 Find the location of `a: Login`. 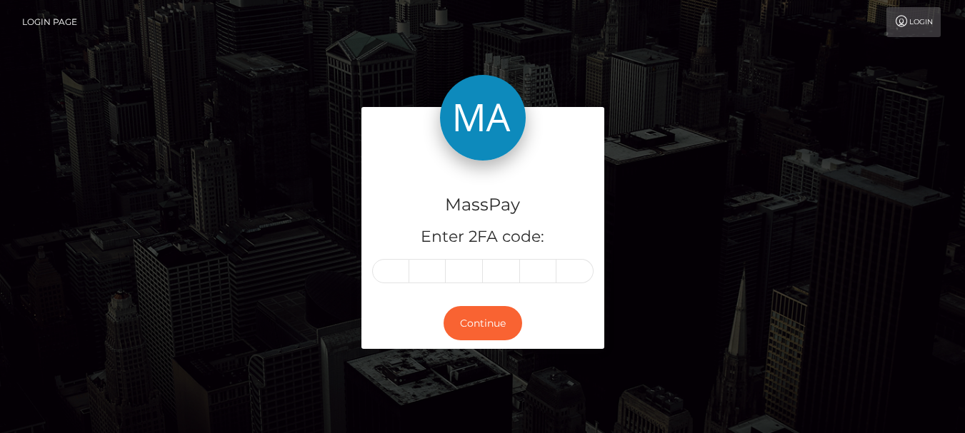

a: Login is located at coordinates (913, 22).